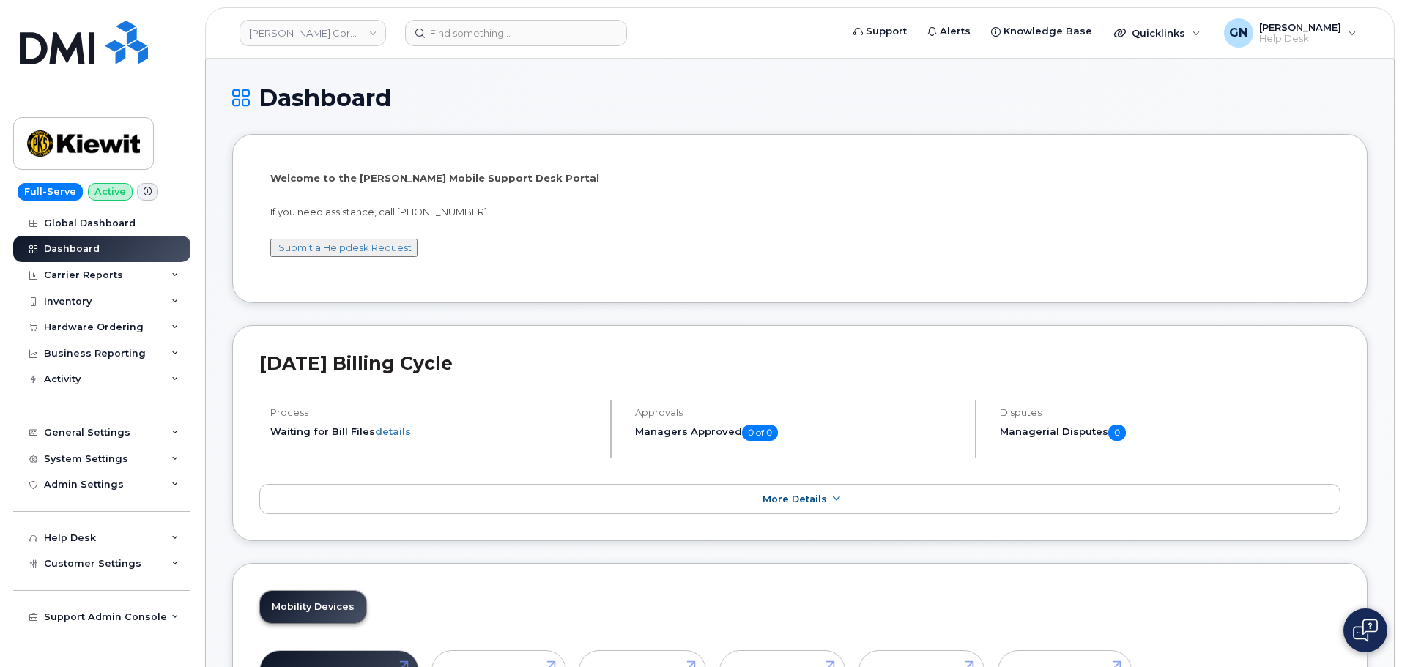 This screenshot has width=1402, height=667. What do you see at coordinates (795, 499) in the screenshot?
I see `span: More Details` at bounding box center [795, 499].